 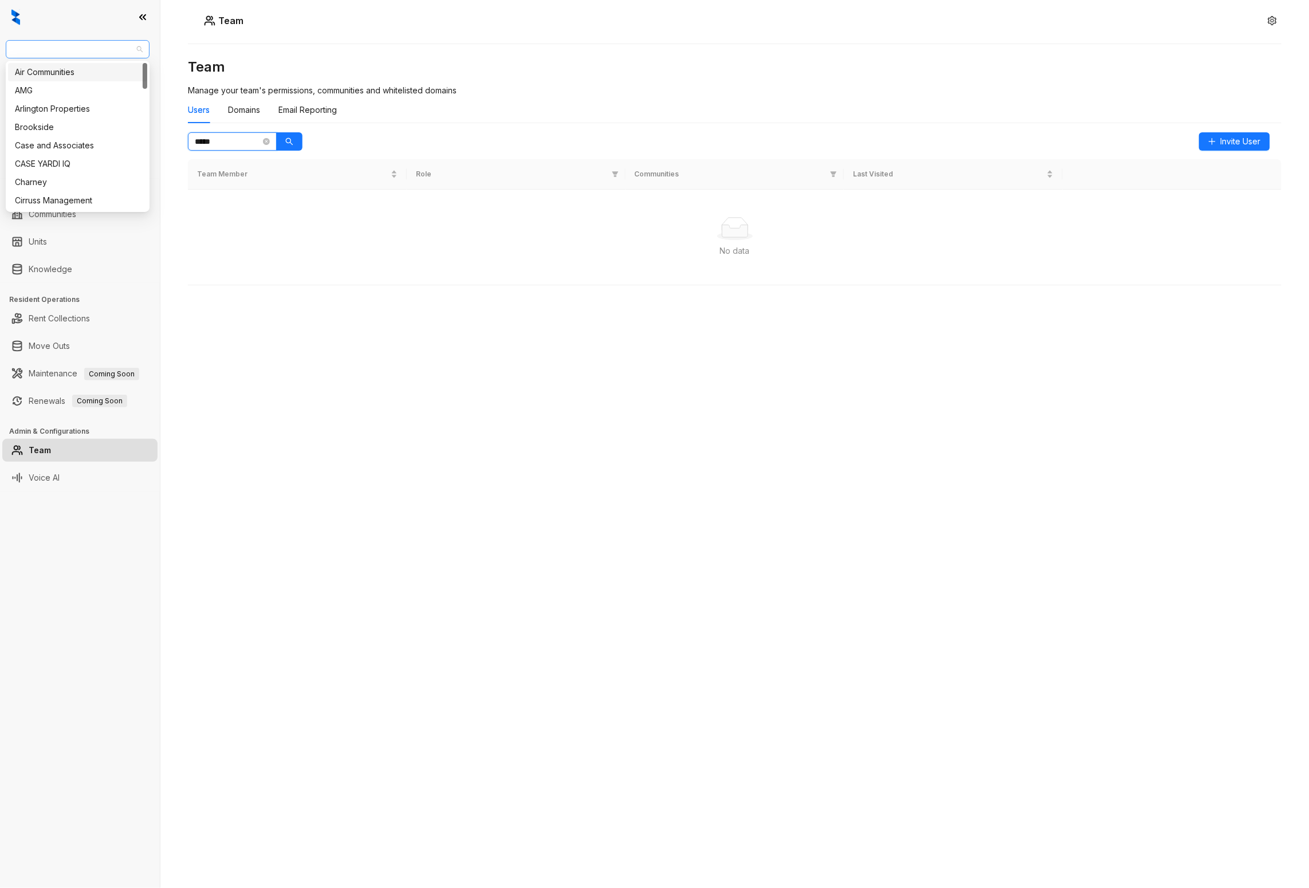 What do you see at coordinates (1240, 141) in the screenshot?
I see `span: Invite User` at bounding box center [1240, 141].